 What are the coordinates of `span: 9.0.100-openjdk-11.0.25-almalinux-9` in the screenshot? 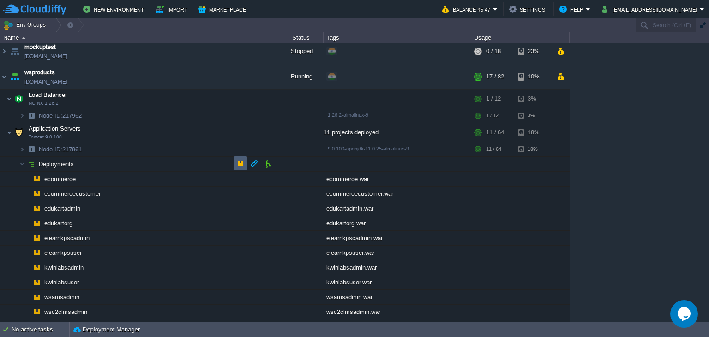 It's located at (368, 149).